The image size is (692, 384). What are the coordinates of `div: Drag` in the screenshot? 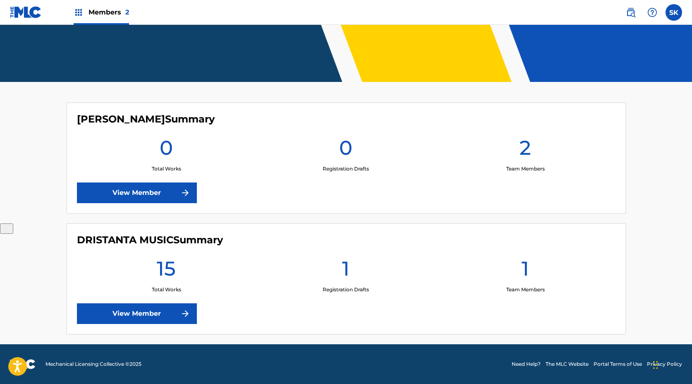 It's located at (656, 365).